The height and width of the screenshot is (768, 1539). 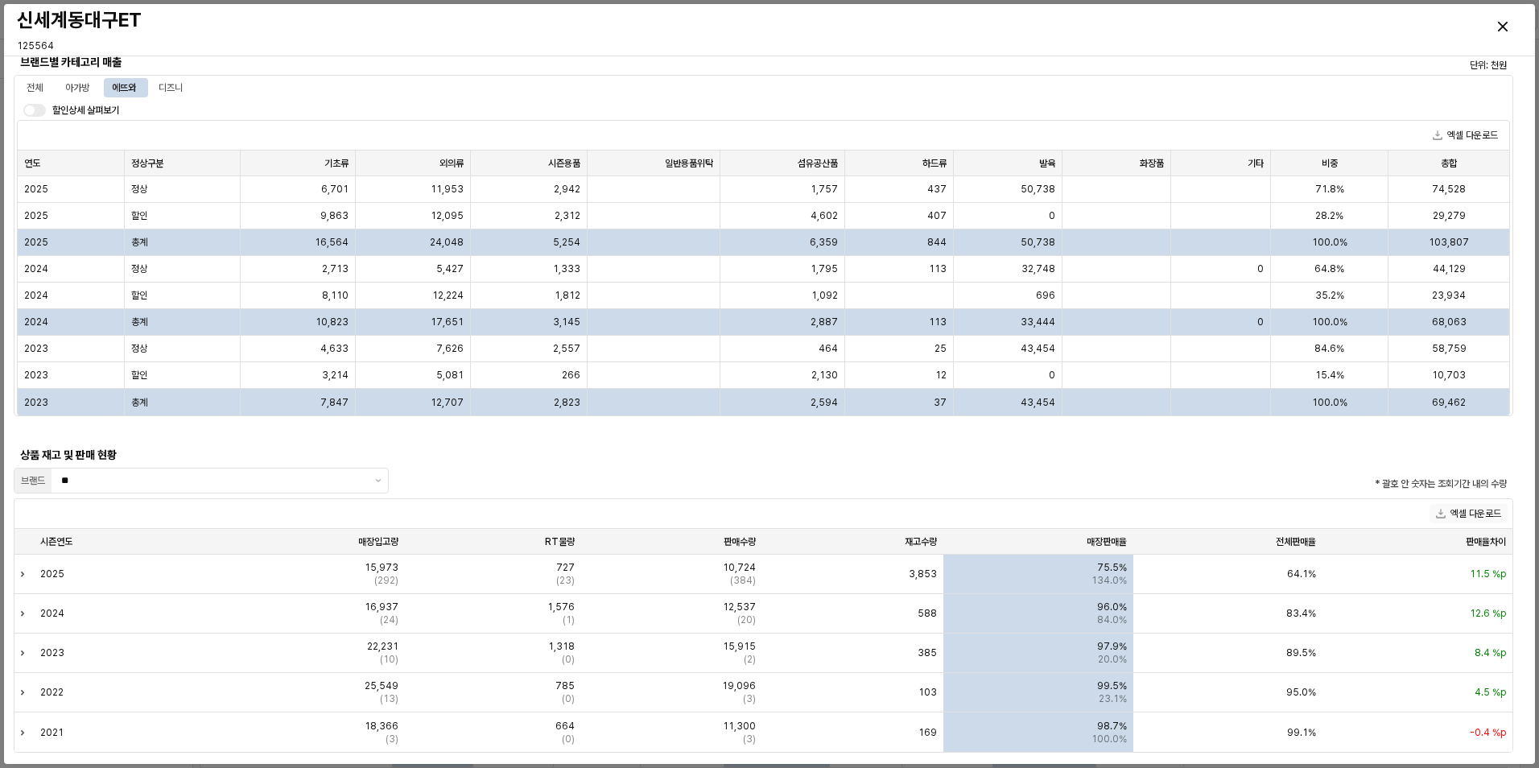 I want to click on span: (384), so click(x=743, y=580).